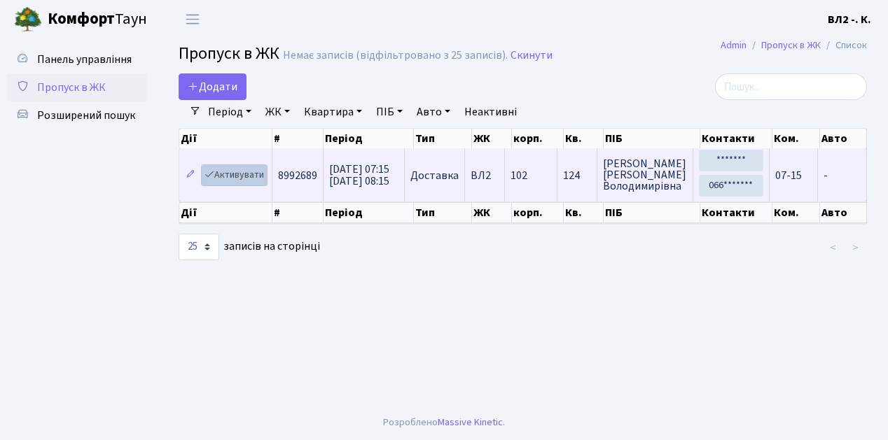 Image resolution: width=888 pixels, height=440 pixels. Describe the element at coordinates (519, 176) in the screenshot. I see `span: 102` at that location.